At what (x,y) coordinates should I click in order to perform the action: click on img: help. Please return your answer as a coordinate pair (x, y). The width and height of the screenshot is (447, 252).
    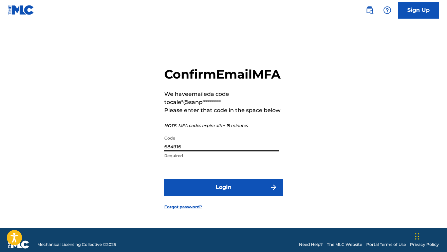
    Looking at the image, I should click on (387, 10).